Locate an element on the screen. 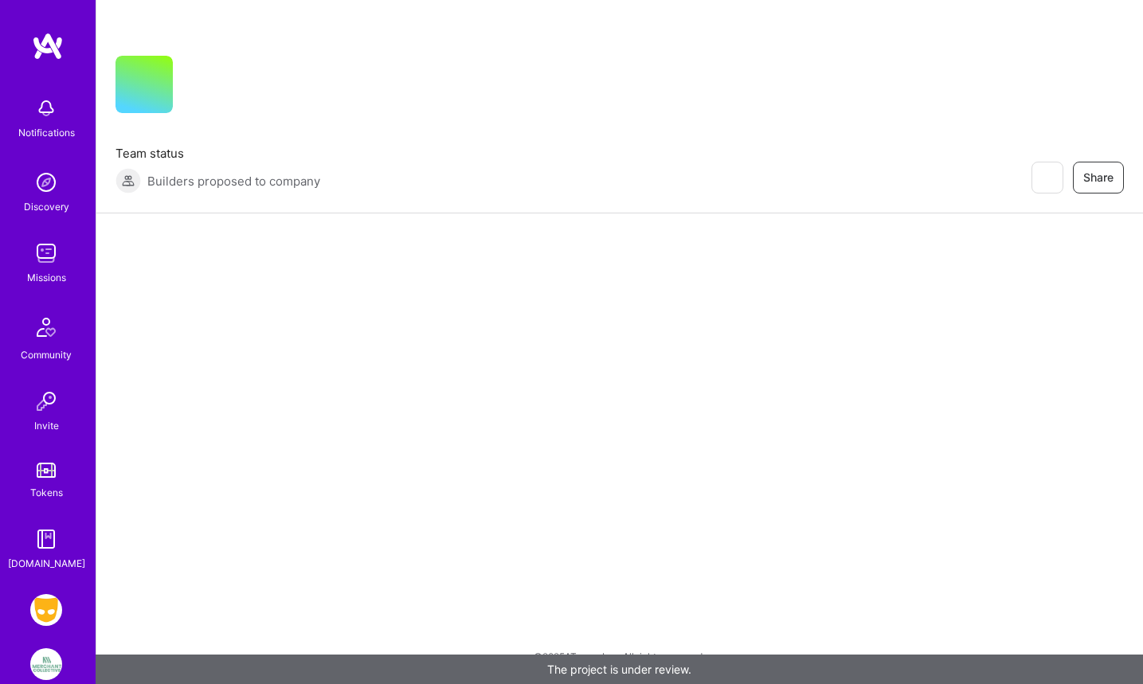 The image size is (1143, 684). i: icon CompanyGray is located at coordinates (198, 88).